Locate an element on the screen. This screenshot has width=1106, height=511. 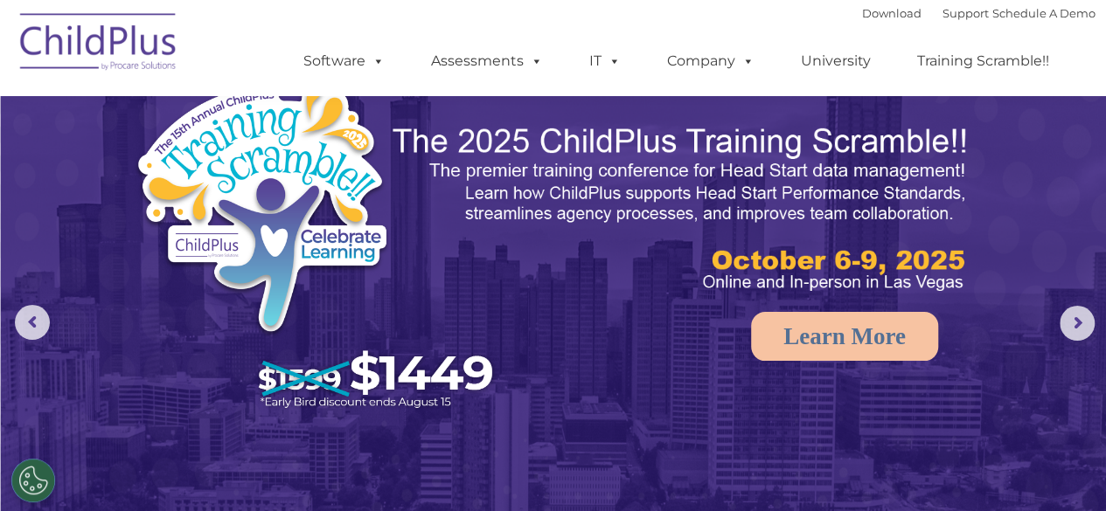
a: Download is located at coordinates (892, 13).